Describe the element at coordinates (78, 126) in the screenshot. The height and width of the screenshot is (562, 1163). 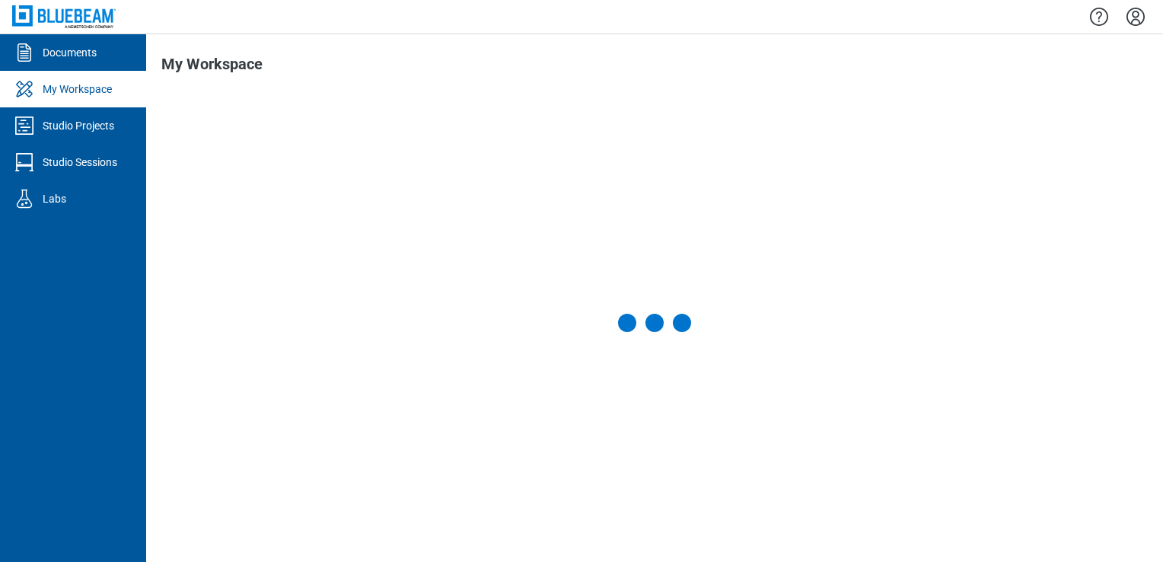
I see `div: Studio Projects` at that location.